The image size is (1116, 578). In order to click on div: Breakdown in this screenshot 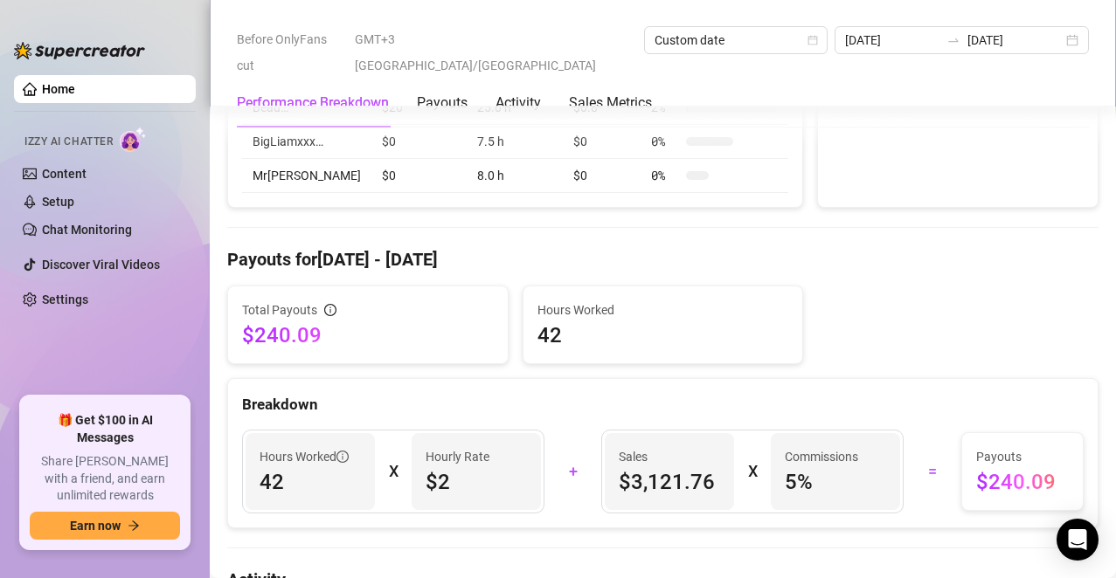, I will do `click(662, 405)`.